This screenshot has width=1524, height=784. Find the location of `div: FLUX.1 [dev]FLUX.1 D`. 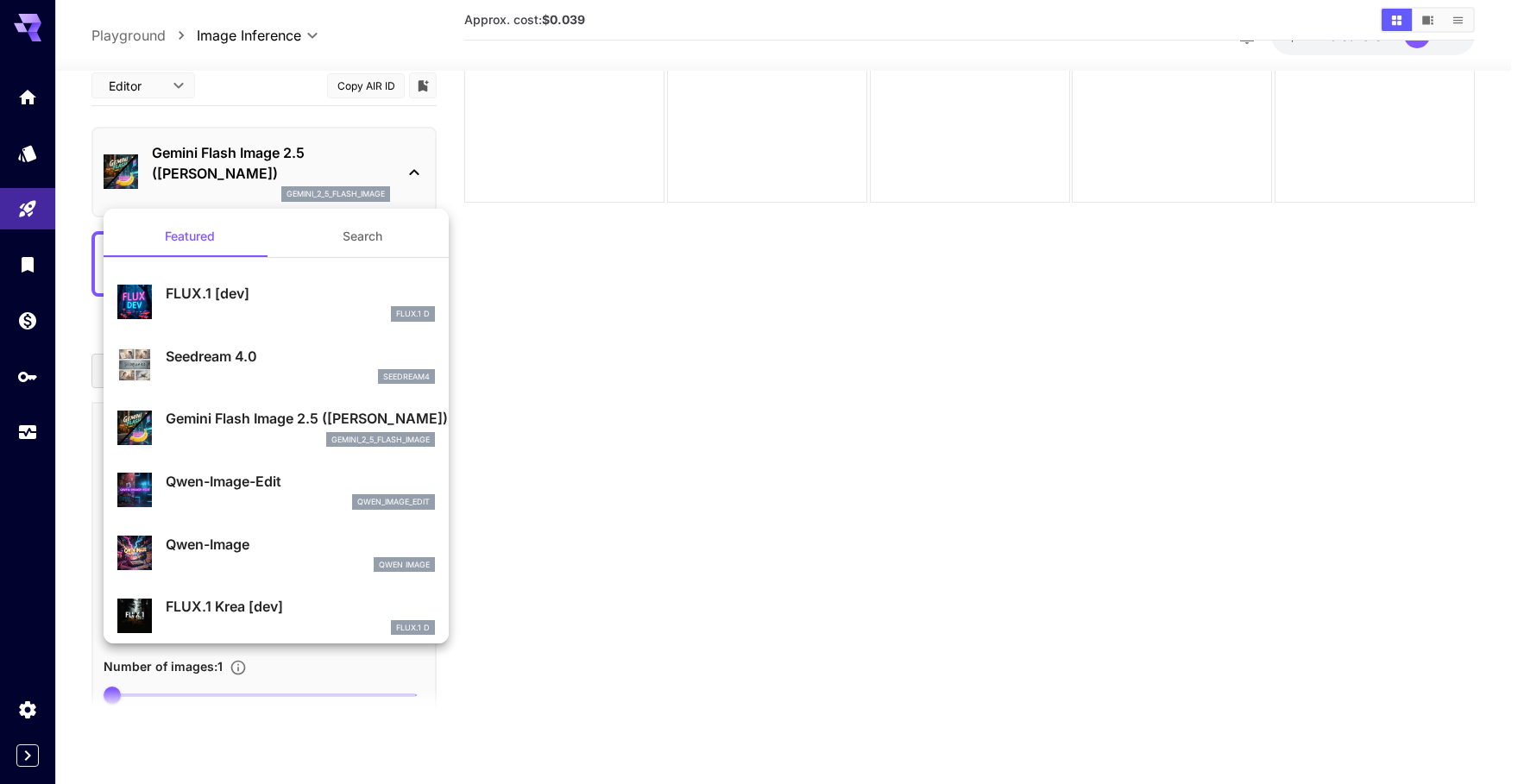

div: FLUX.1 [dev]FLUX.1 D is located at coordinates (276, 302).